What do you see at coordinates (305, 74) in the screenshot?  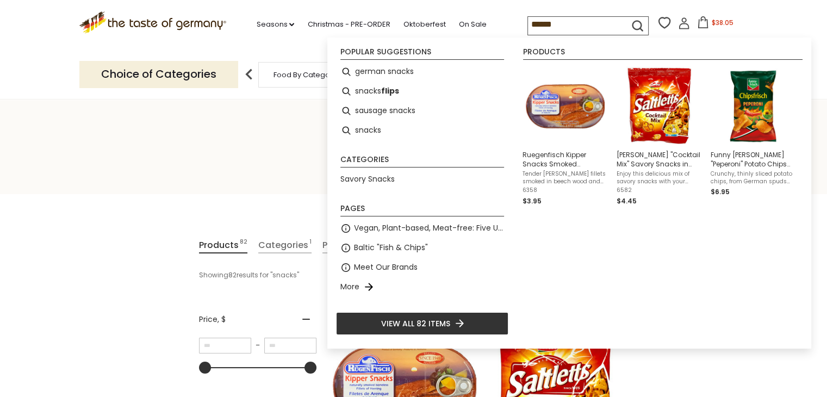 I see `a: Food By Category` at bounding box center [305, 74].